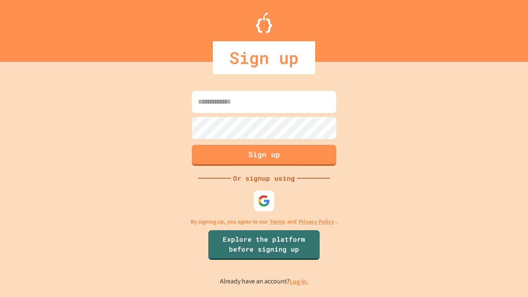 The width and height of the screenshot is (528, 297). I want to click on img: Logo.svg, so click(264, 23).